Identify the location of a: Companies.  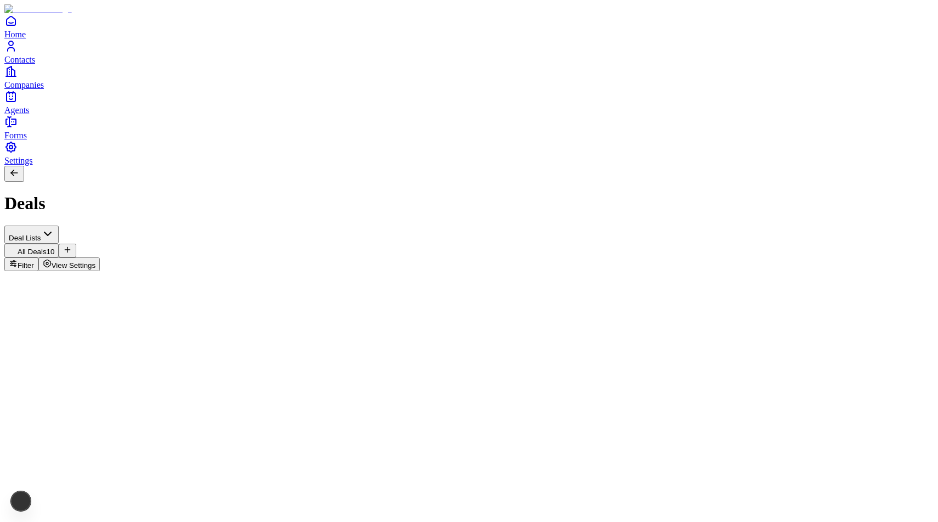
(469, 77).